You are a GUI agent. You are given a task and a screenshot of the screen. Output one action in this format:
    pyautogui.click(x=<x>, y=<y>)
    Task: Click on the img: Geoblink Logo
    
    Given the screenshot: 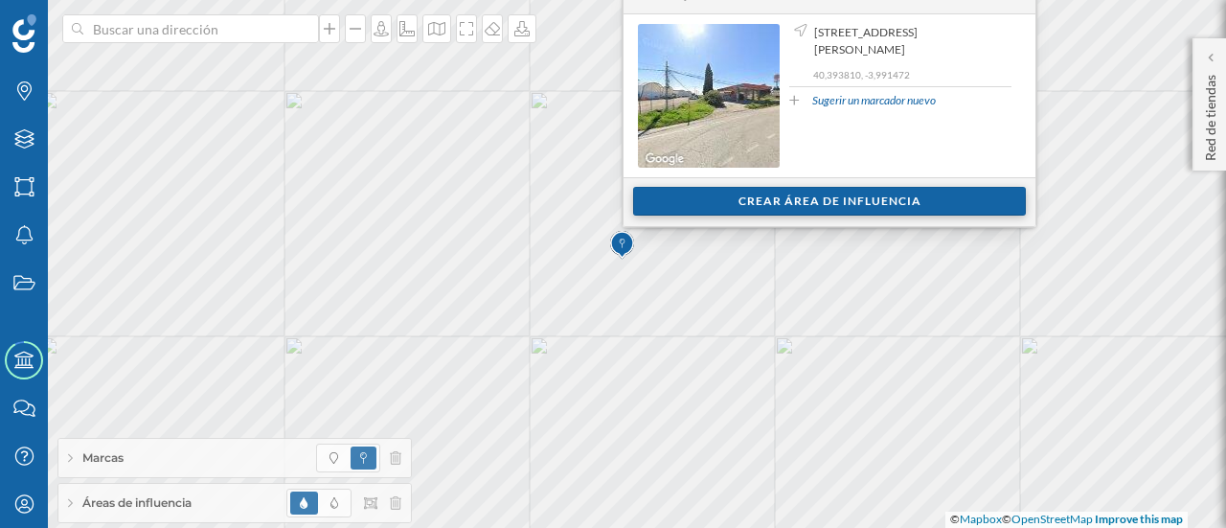 What is the action you would take?
    pyautogui.click(x=24, y=34)
    